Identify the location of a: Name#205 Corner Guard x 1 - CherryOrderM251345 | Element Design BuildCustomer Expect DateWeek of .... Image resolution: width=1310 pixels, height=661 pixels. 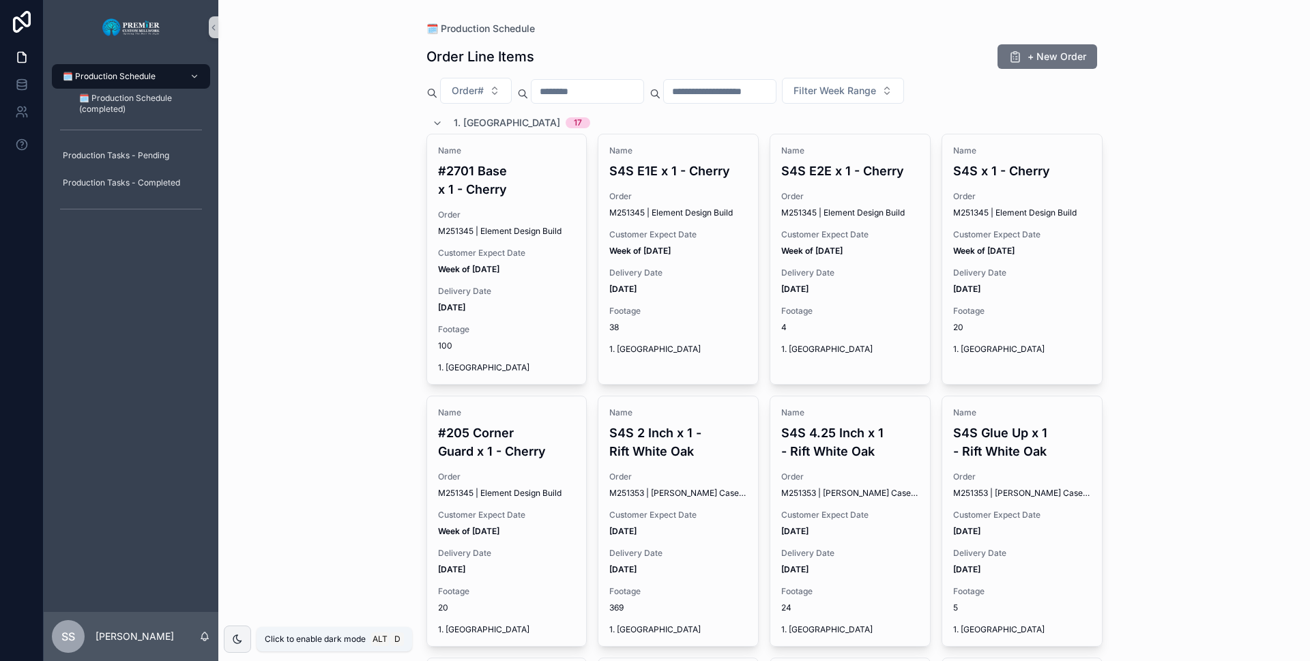
(507, 521).